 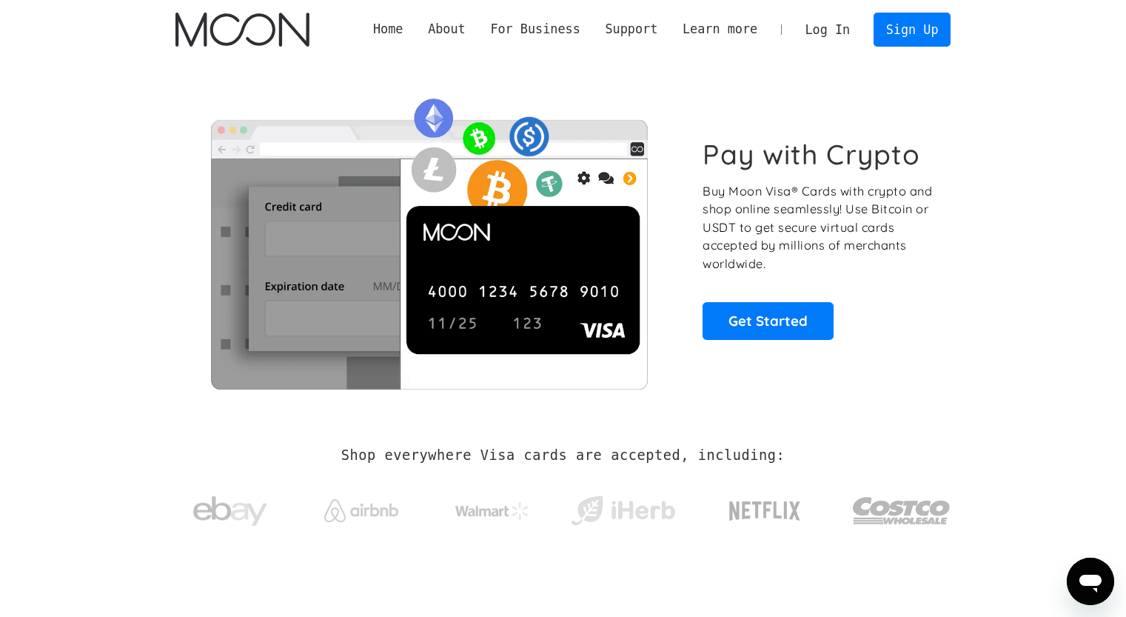 What do you see at coordinates (242, 30) in the screenshot?
I see `a: home` at bounding box center [242, 30].